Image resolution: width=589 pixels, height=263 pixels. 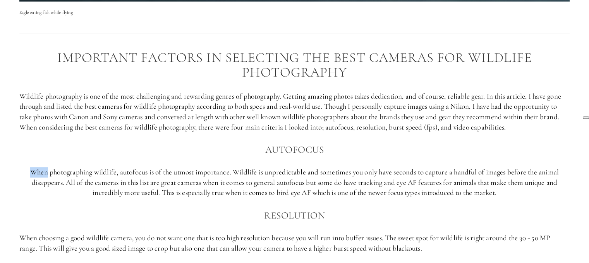 What do you see at coordinates (294, 183) in the screenshot?
I see `p: When photographing wildlife, autofocus is of the utmost importance. Wildlife is unpredictable and...` at bounding box center [294, 183].